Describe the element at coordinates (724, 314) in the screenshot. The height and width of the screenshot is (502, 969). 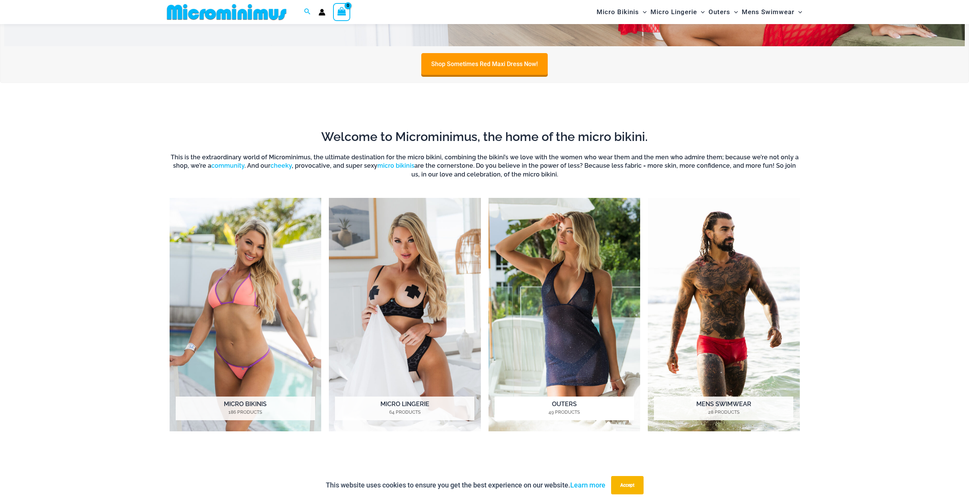
I see `a: Visit product category Mens Swimwear` at that location.